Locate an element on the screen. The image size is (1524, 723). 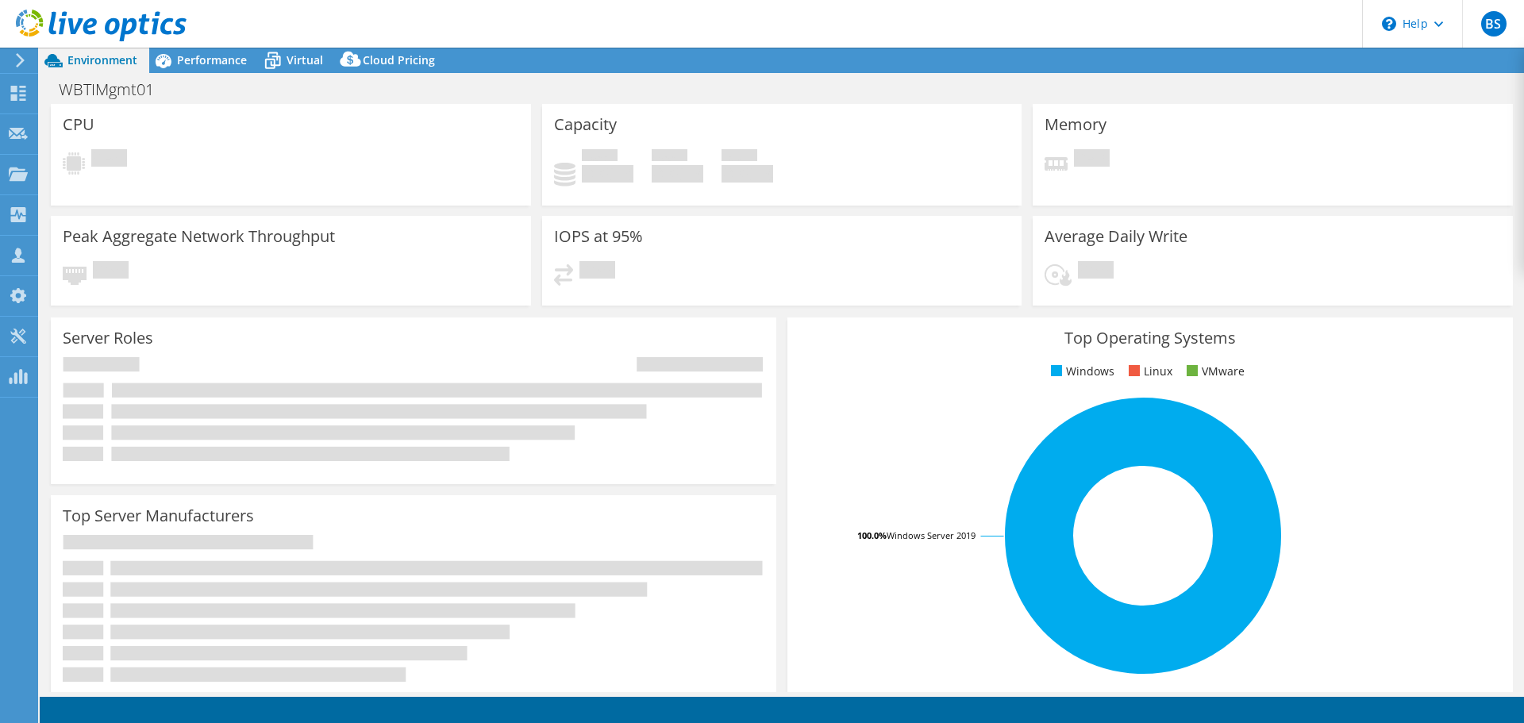
h3: Memory is located at coordinates (1076, 125).